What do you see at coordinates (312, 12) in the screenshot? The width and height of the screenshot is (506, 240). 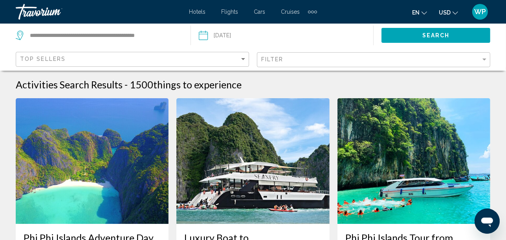 I see `button: Extra navigation items` at bounding box center [312, 12].